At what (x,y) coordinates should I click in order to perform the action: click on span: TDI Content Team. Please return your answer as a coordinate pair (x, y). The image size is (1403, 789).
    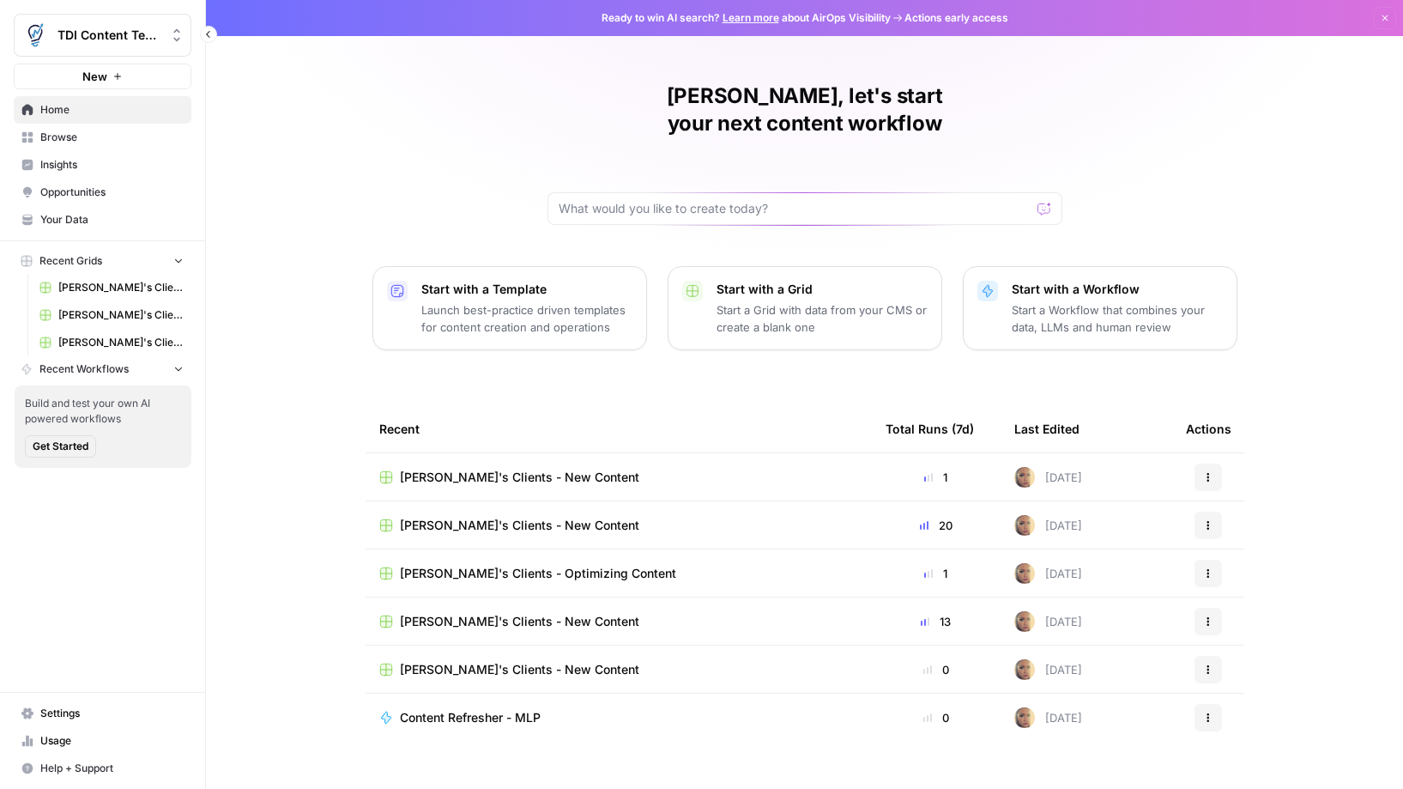
    Looking at the image, I should click on (109, 35).